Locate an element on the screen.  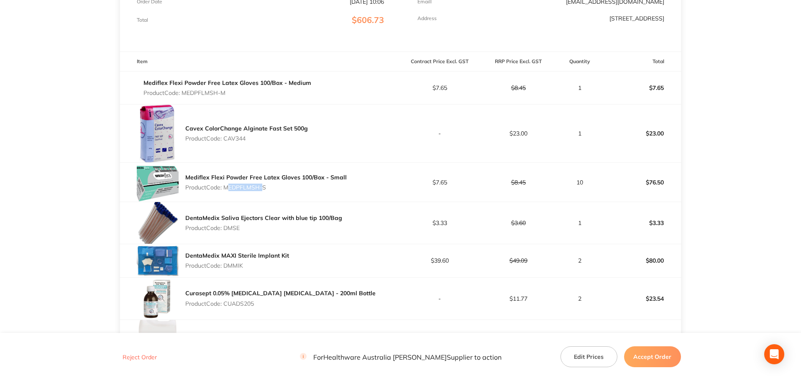
p: $11.77 is located at coordinates (519, 299).